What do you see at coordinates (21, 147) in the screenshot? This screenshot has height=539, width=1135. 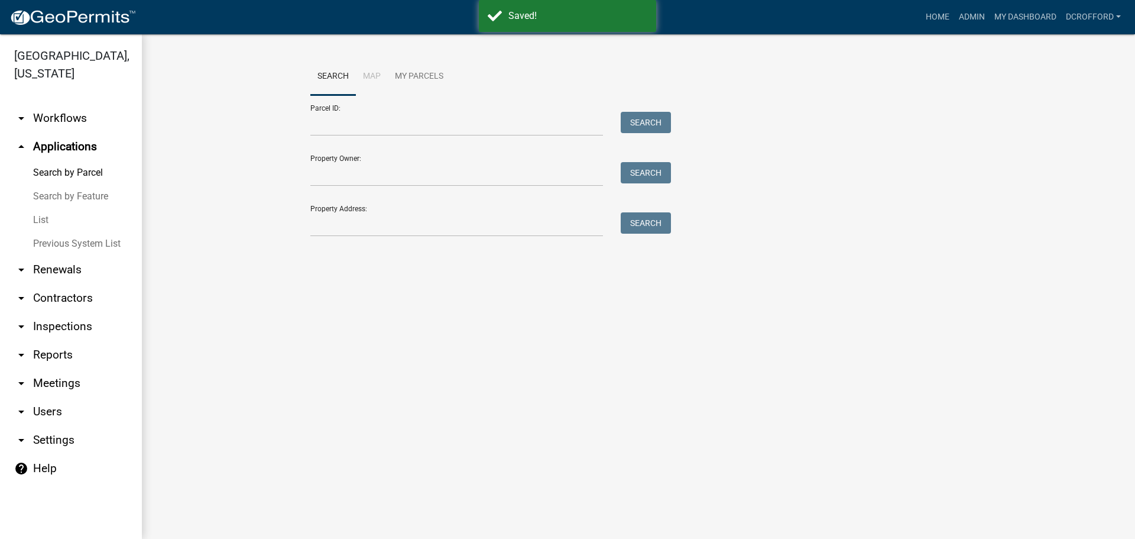 I see `i: arrow_drop_up` at bounding box center [21, 147].